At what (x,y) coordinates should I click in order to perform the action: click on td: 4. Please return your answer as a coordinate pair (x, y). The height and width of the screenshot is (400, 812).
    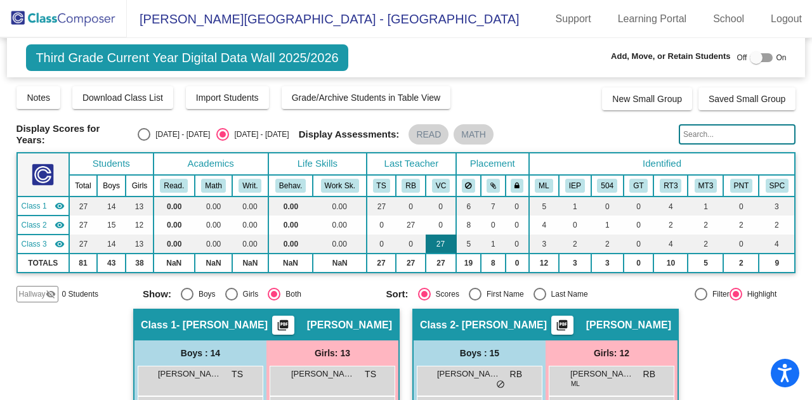
    Looking at the image, I should click on (544, 225).